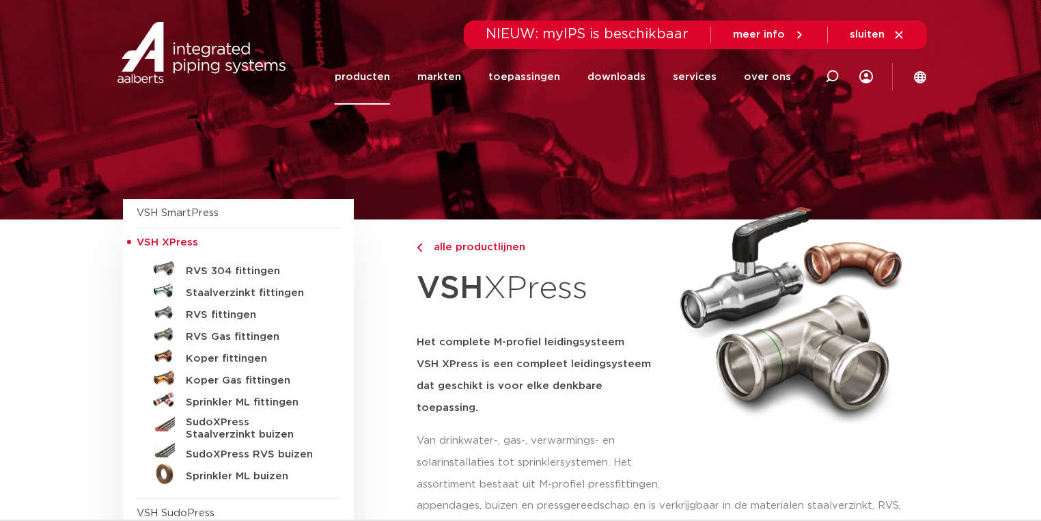  Describe the element at coordinates (541, 247) in the screenshot. I see `a: alle productlijnen` at that location.